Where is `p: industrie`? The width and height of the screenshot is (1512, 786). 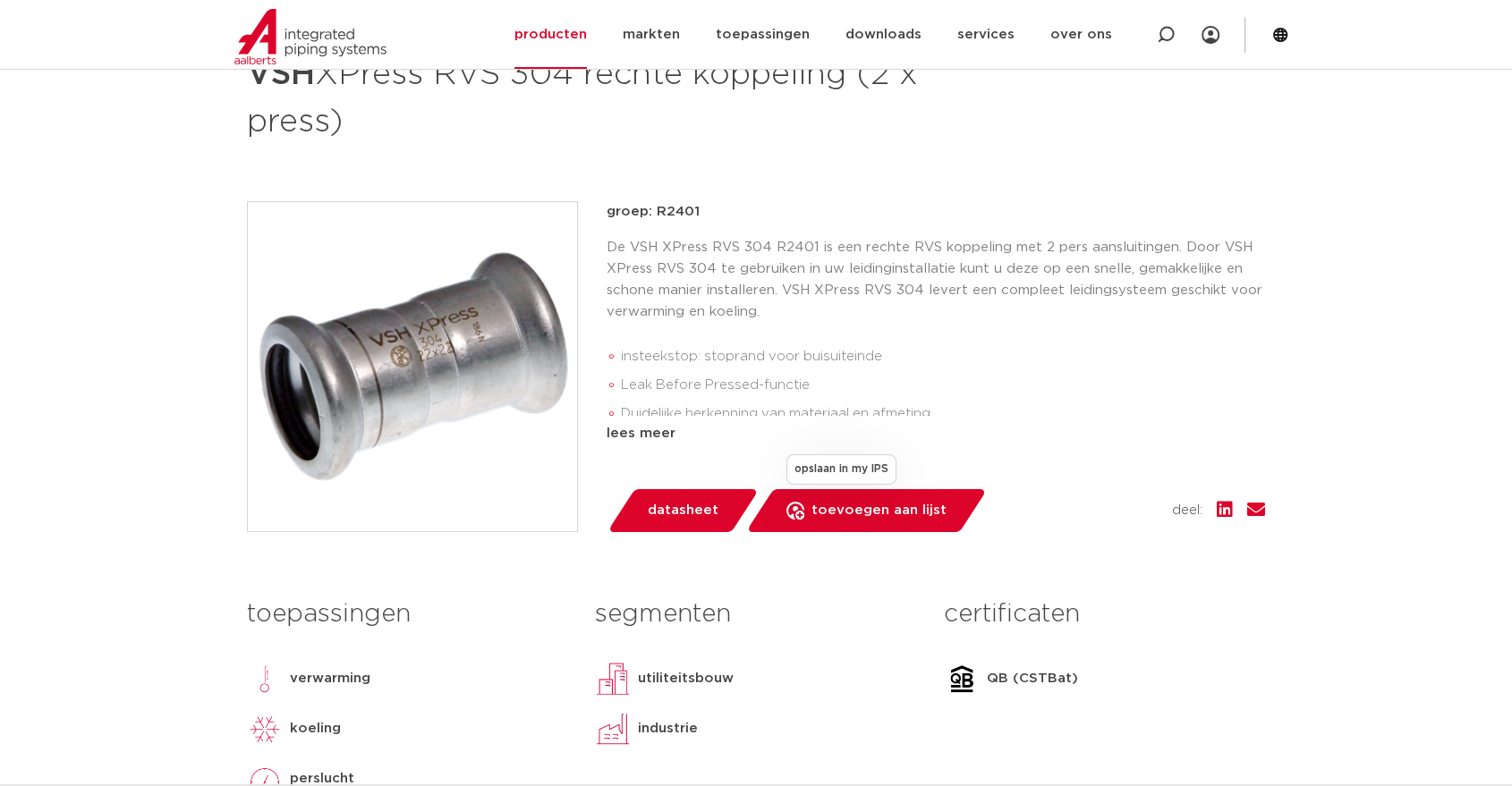
p: industrie is located at coordinates (668, 729).